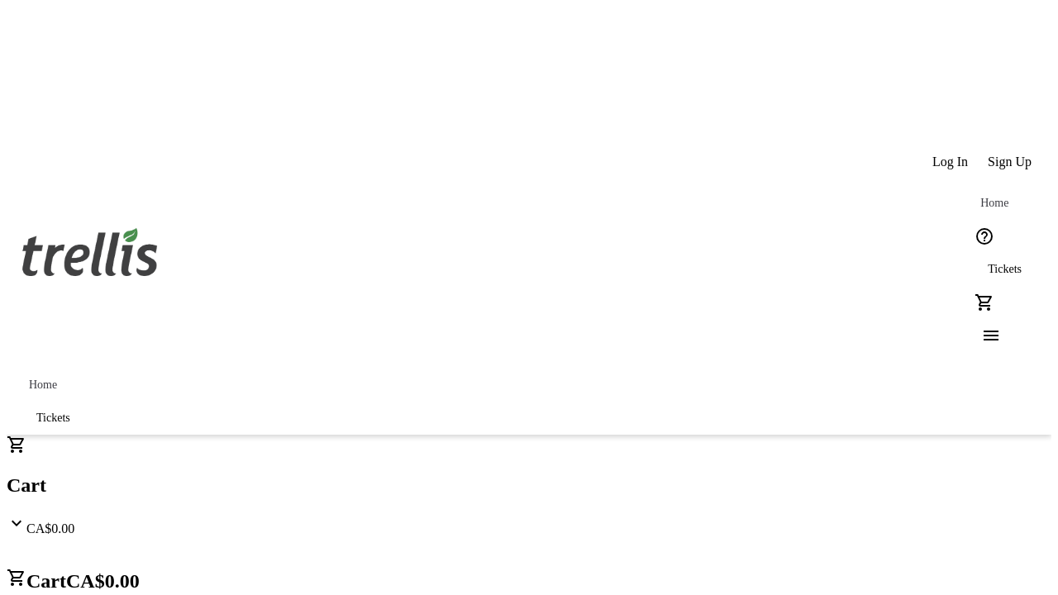 Image resolution: width=1058 pixels, height=595 pixels. What do you see at coordinates (984, 335) in the screenshot?
I see `button: Menu` at bounding box center [984, 335].